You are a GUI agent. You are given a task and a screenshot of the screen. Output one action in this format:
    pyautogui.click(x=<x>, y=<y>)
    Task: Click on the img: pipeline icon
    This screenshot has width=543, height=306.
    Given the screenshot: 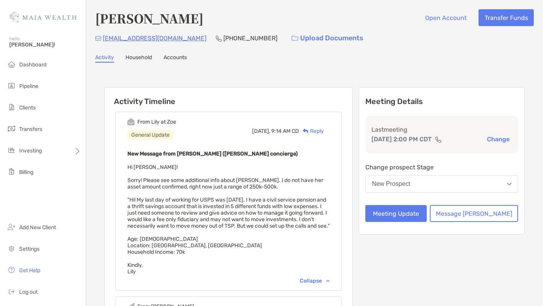 What is the action you would take?
    pyautogui.click(x=12, y=86)
    